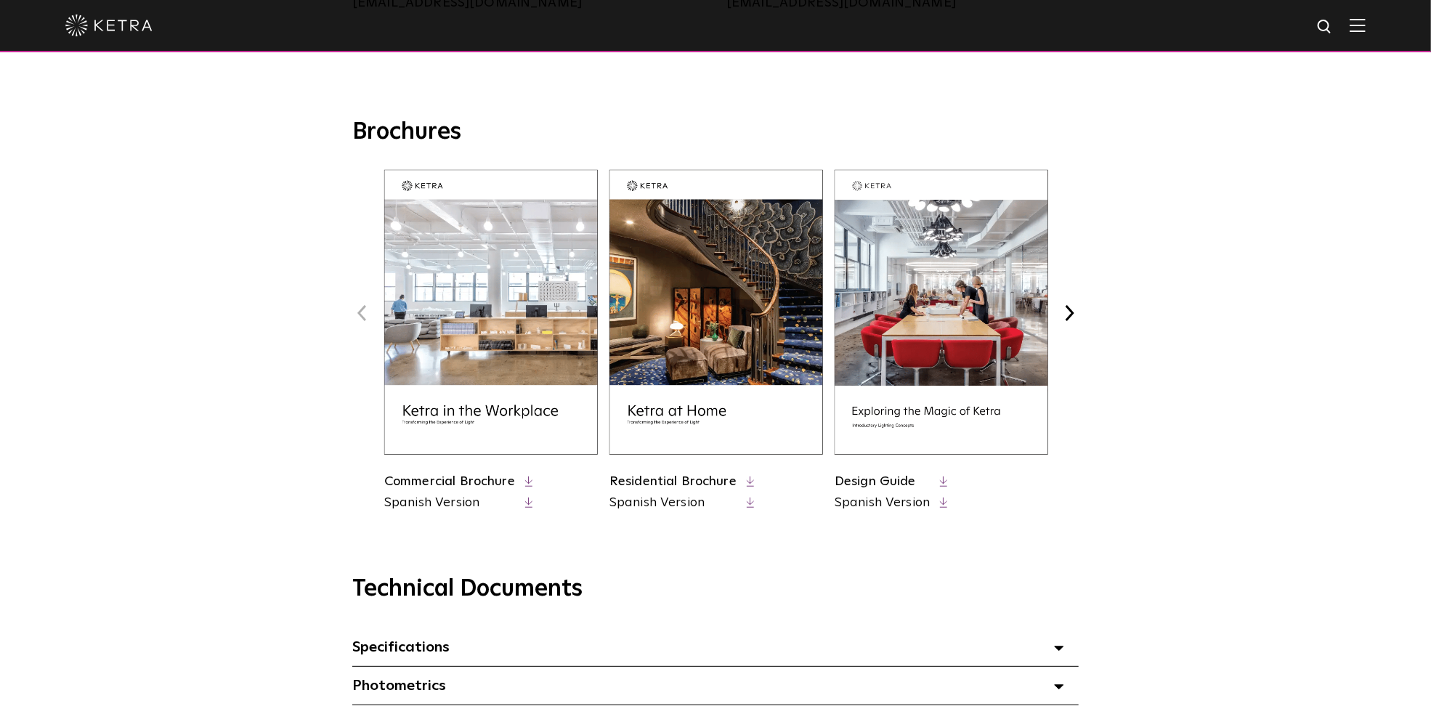  Describe the element at coordinates (399, 686) in the screenshot. I see `span: Photometrics` at that location.